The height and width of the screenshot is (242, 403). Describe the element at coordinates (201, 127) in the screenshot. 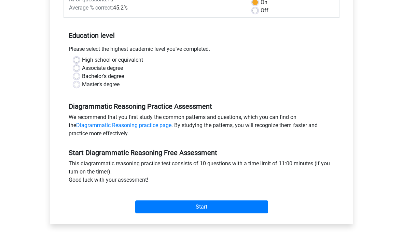

I see `div: We recommend that you first study the common patterns and questions, which you can find on the . ...` at that location.